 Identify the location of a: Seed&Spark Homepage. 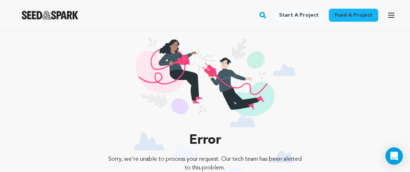
(50, 15).